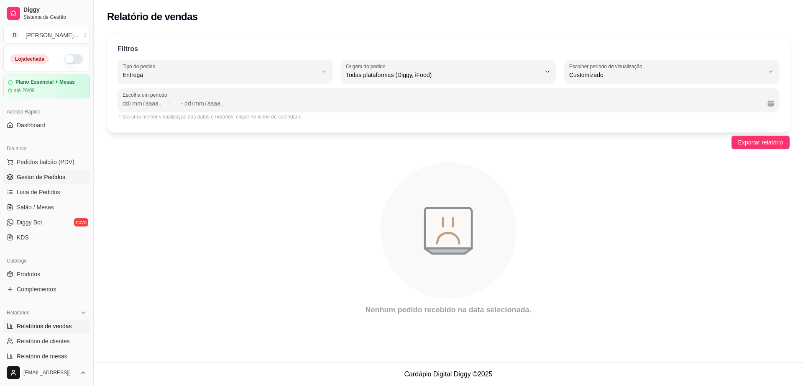 The image size is (803, 386). Describe the element at coordinates (15, 35) in the screenshot. I see `span: B` at that location.